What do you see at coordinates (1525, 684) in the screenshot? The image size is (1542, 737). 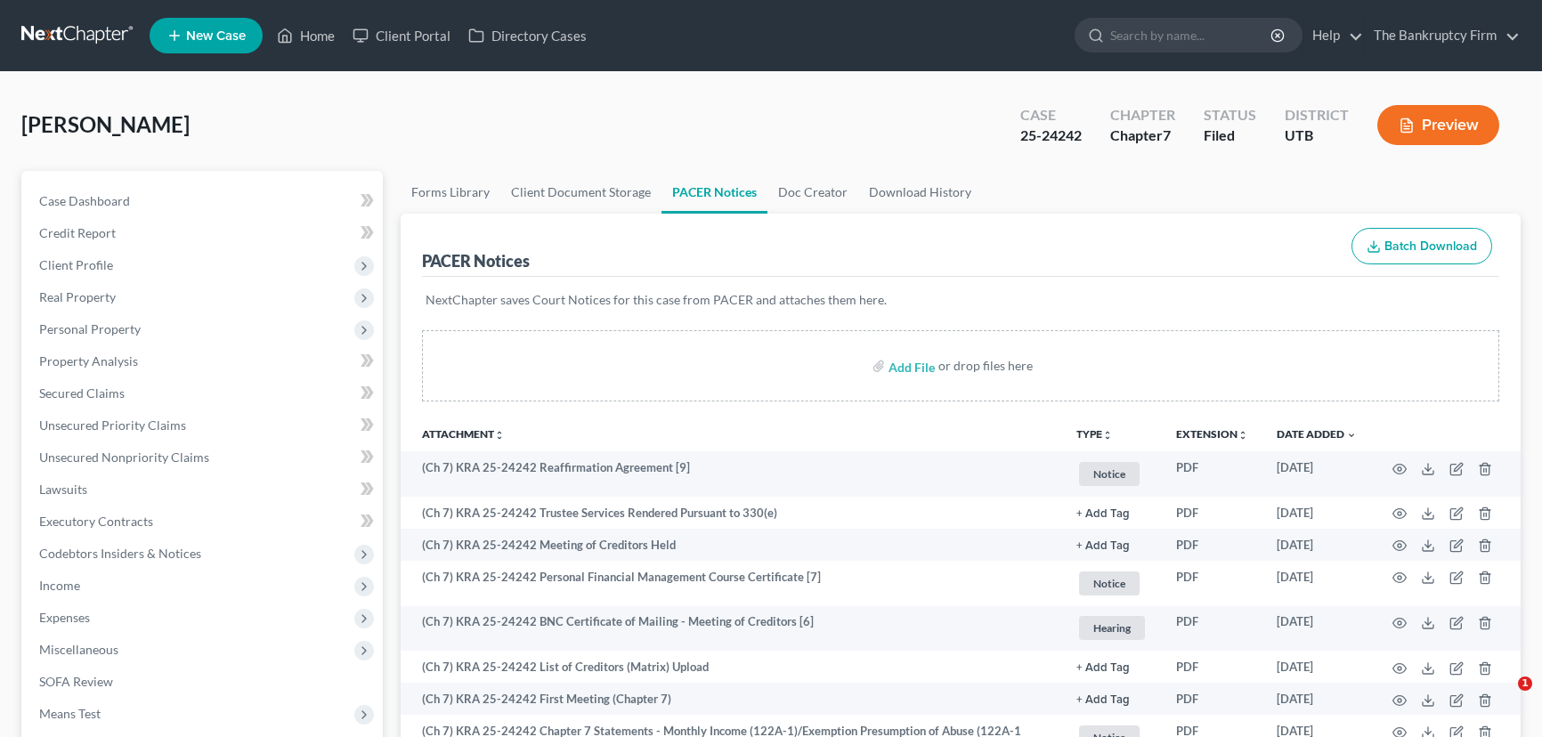 I see `span: 1` at bounding box center [1525, 684].